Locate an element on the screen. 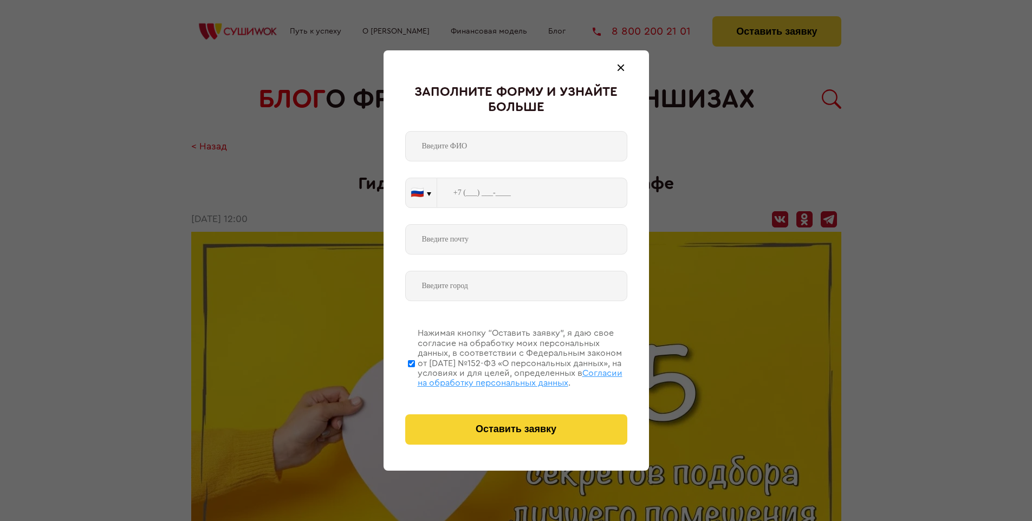 This screenshot has height=521, width=1032. input: Введите почту is located at coordinates (516, 240).